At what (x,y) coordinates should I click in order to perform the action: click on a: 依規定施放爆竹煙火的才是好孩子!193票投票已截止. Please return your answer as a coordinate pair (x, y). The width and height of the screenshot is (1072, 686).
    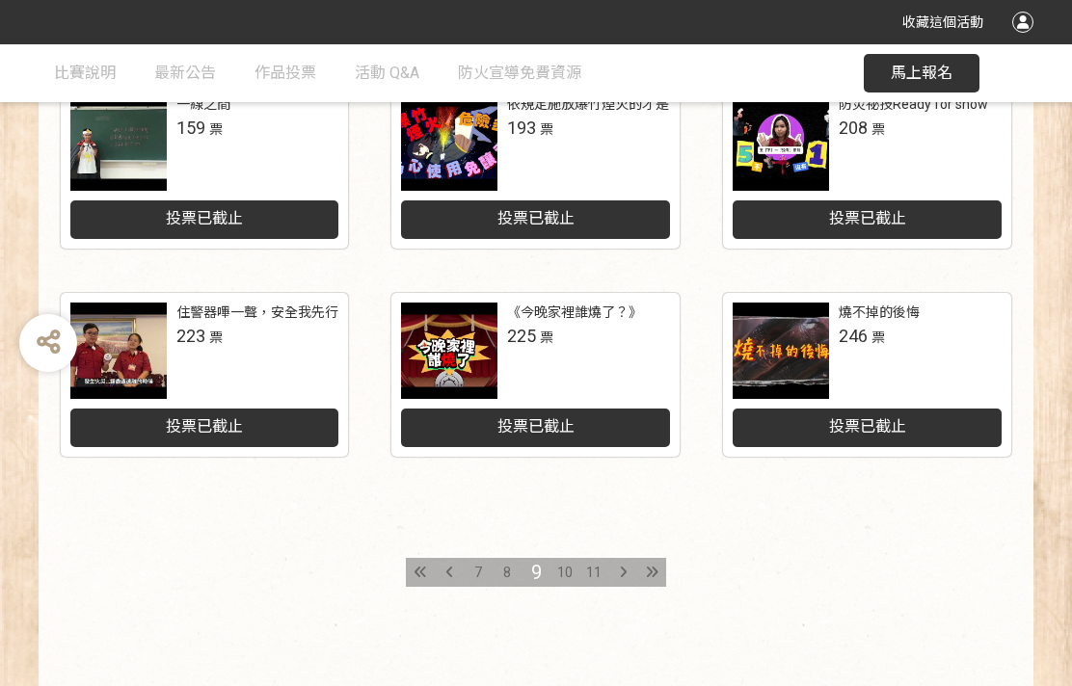
    Looking at the image, I should click on (535, 167).